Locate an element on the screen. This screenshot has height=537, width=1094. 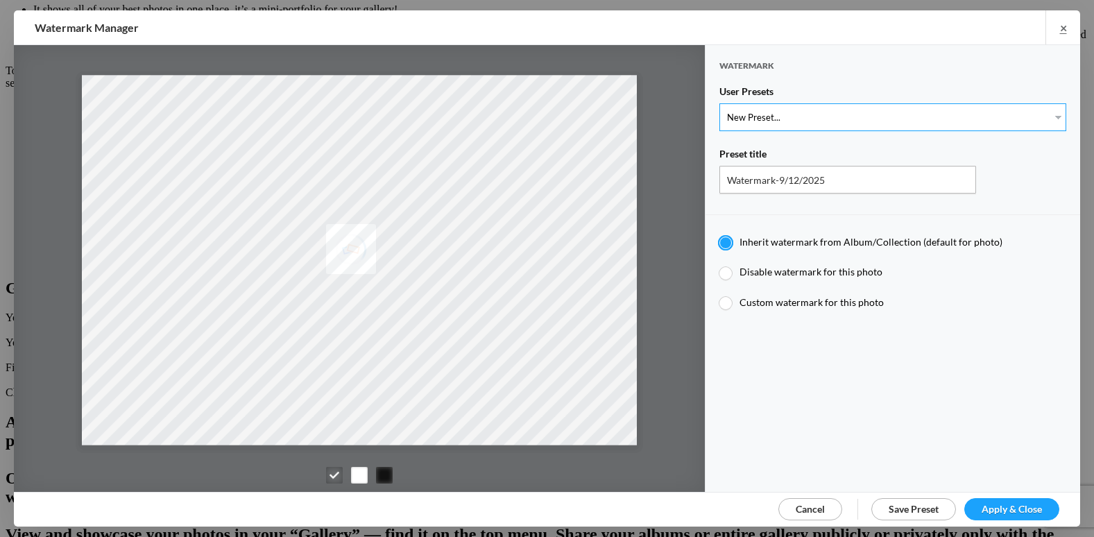
a: Cancel is located at coordinates (810, 509).